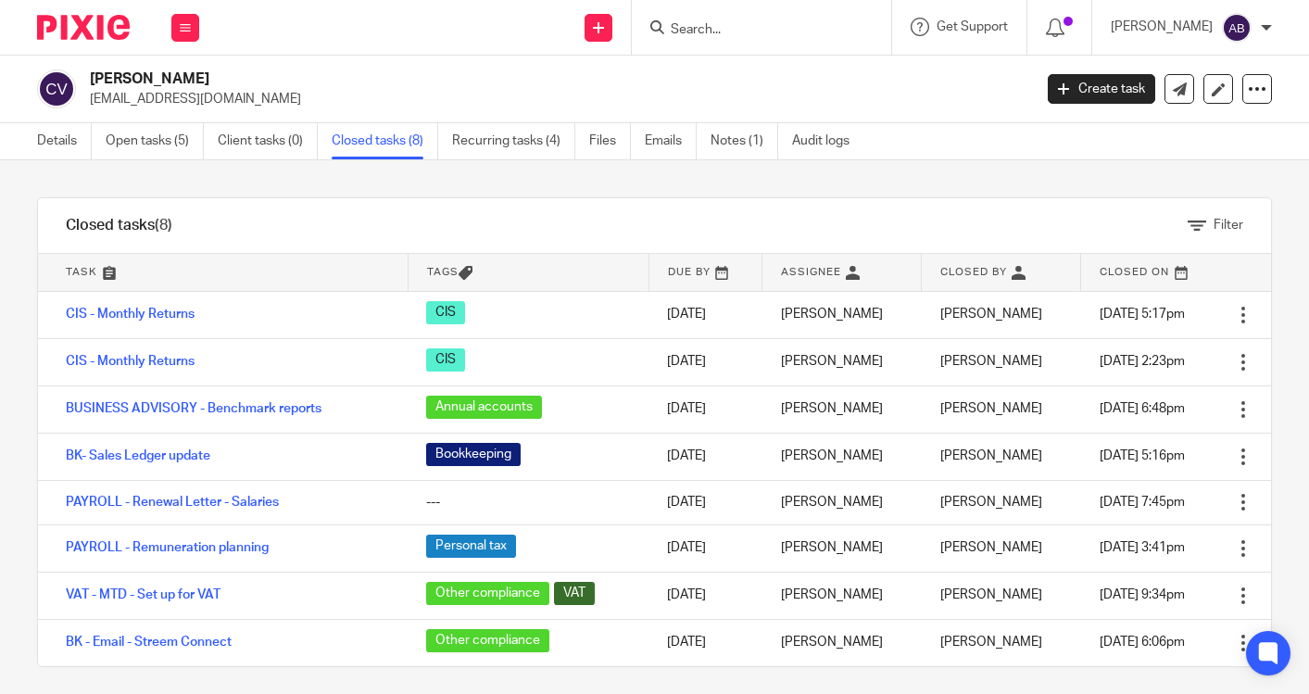  Describe the element at coordinates (484, 407) in the screenshot. I see `span: Annual accounts` at that location.